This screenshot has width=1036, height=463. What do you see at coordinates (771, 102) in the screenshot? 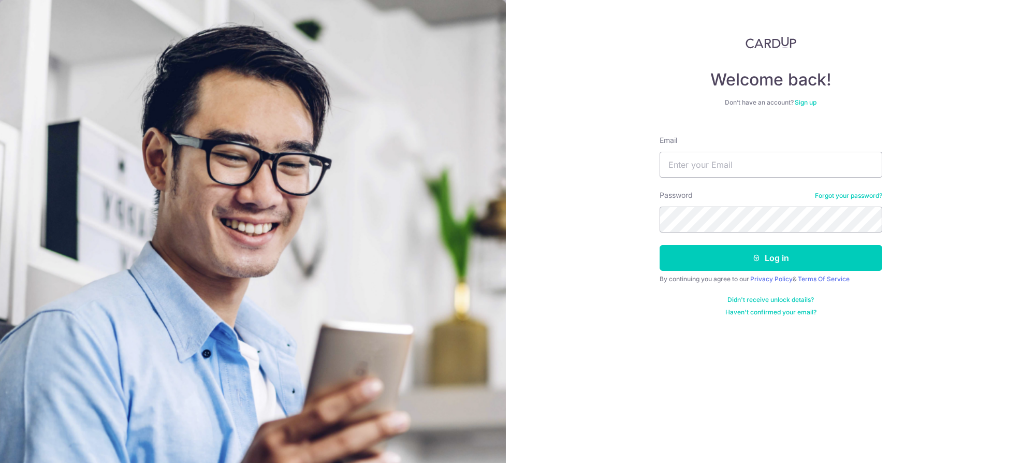
I see `div: Don’t have an account?` at bounding box center [771, 102].